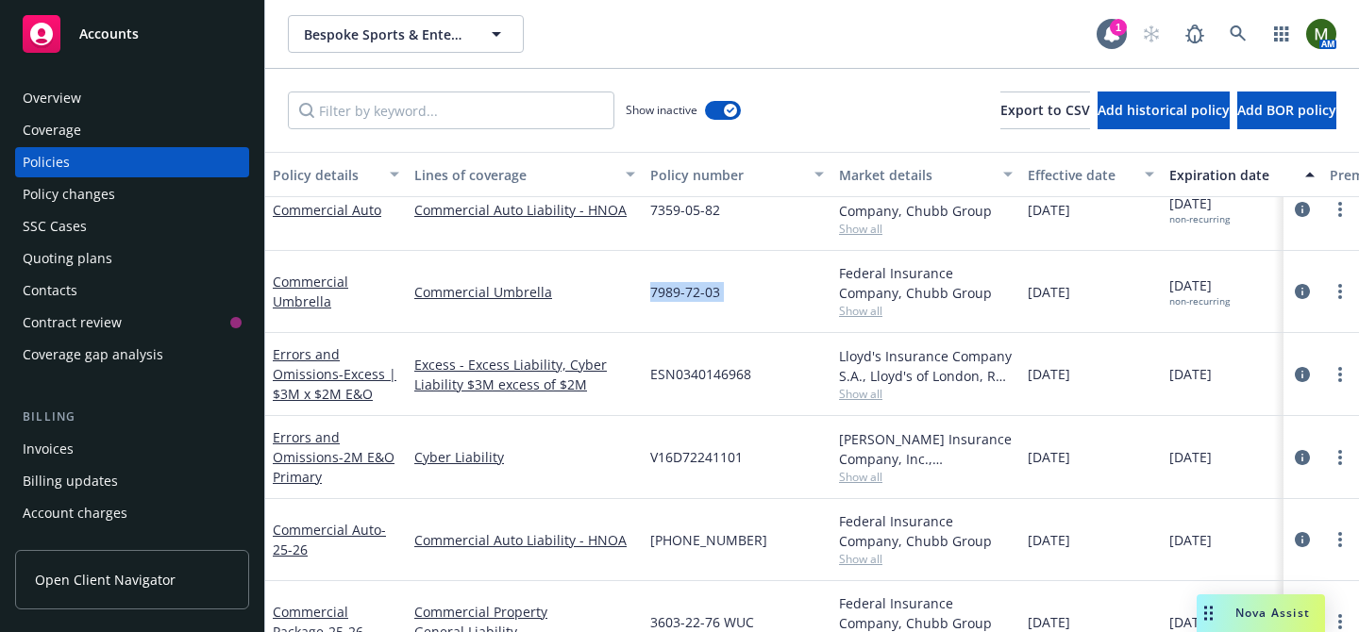 The height and width of the screenshot is (632, 1359). I want to click on a: SSC Cases, so click(132, 227).